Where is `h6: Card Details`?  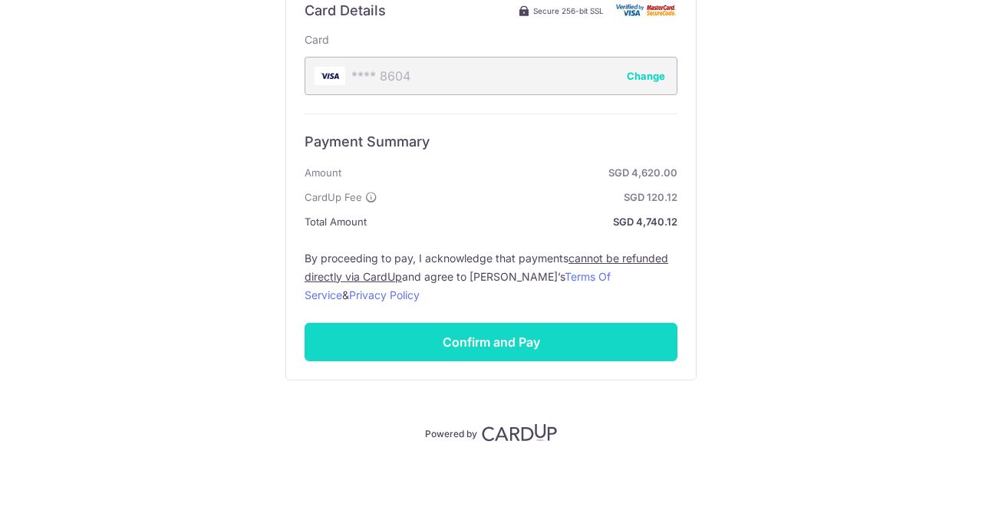
h6: Card Details is located at coordinates (345, 11).